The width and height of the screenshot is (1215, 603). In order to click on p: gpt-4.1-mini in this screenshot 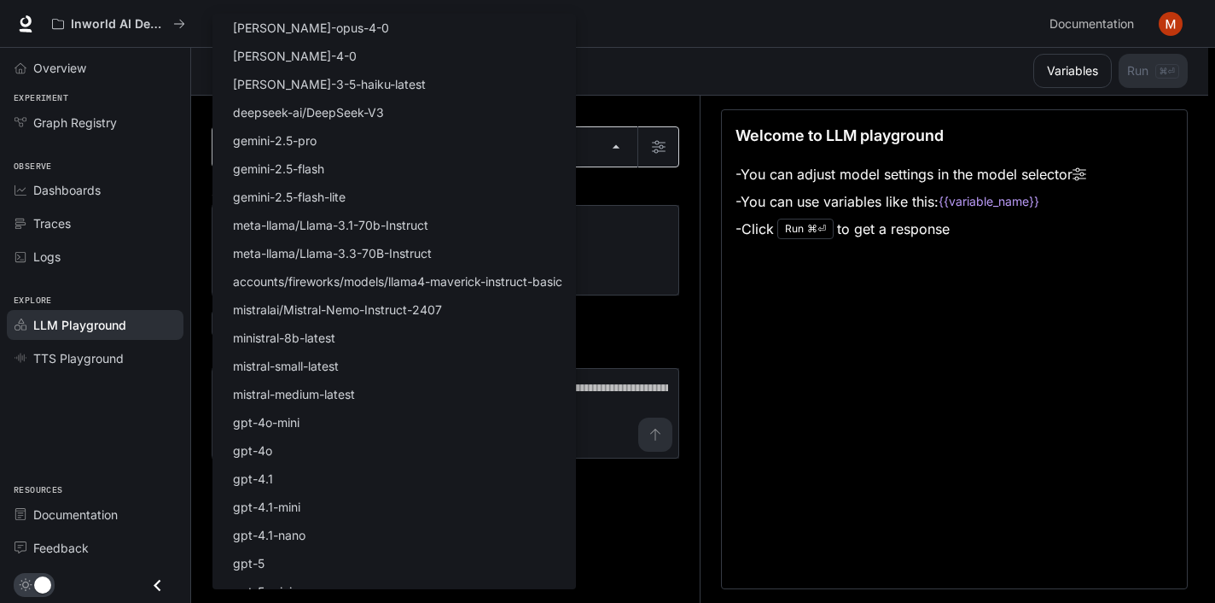, I will do `click(266, 506)`.